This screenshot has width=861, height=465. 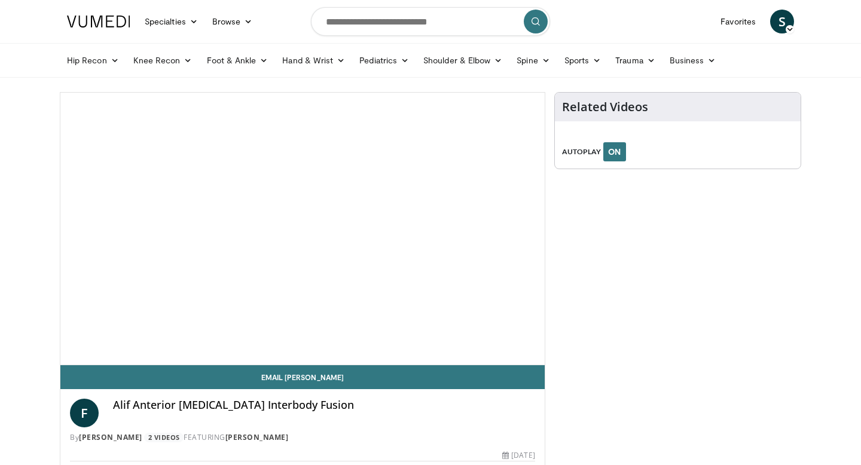 I want to click on a: Shoulder & Elbow, so click(x=463, y=60).